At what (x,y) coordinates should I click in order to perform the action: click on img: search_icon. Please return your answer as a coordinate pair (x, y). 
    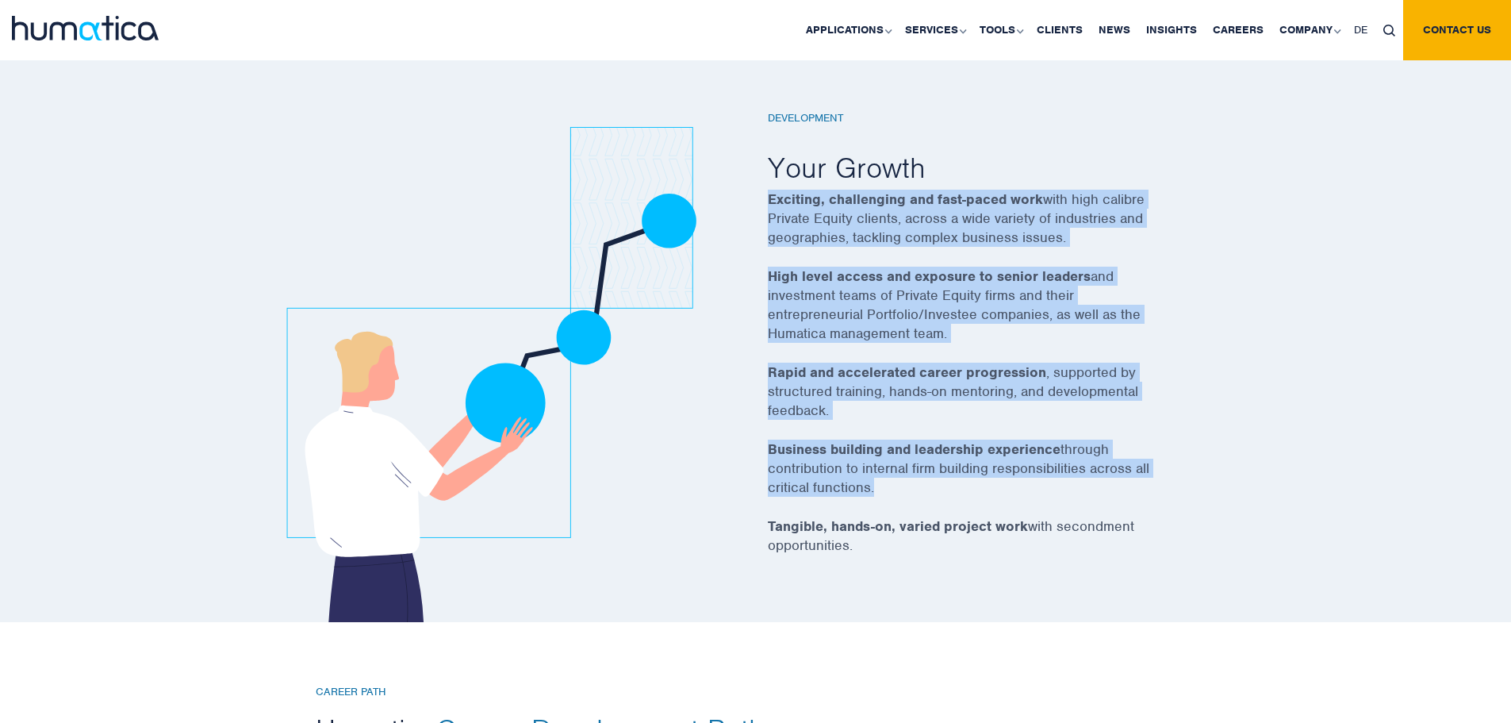
    Looking at the image, I should click on (1389, 30).